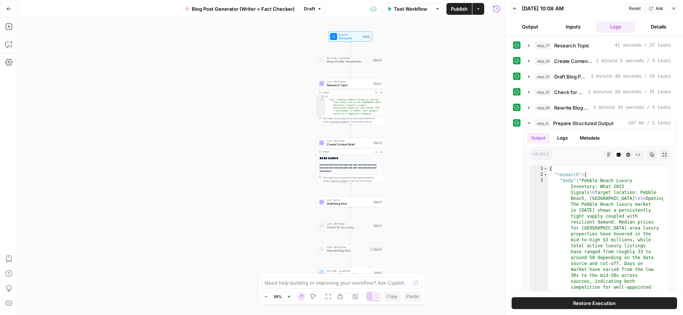 This screenshot has height=315, width=683. Describe the element at coordinates (573, 27) in the screenshot. I see `button: Inputs` at that location.